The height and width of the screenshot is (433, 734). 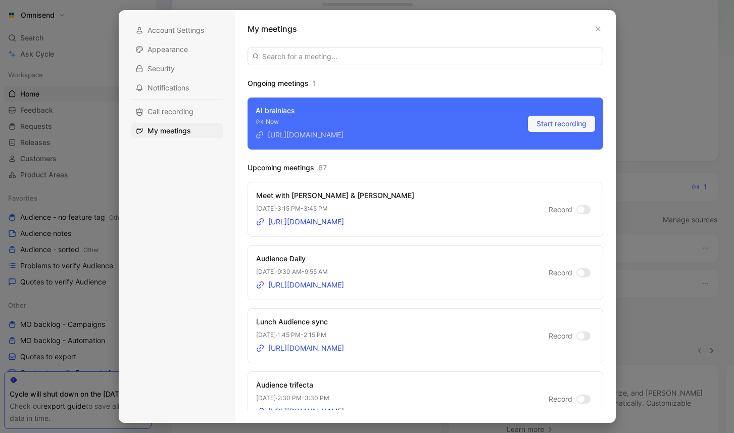 I want to click on span: My meetings, so click(x=169, y=131).